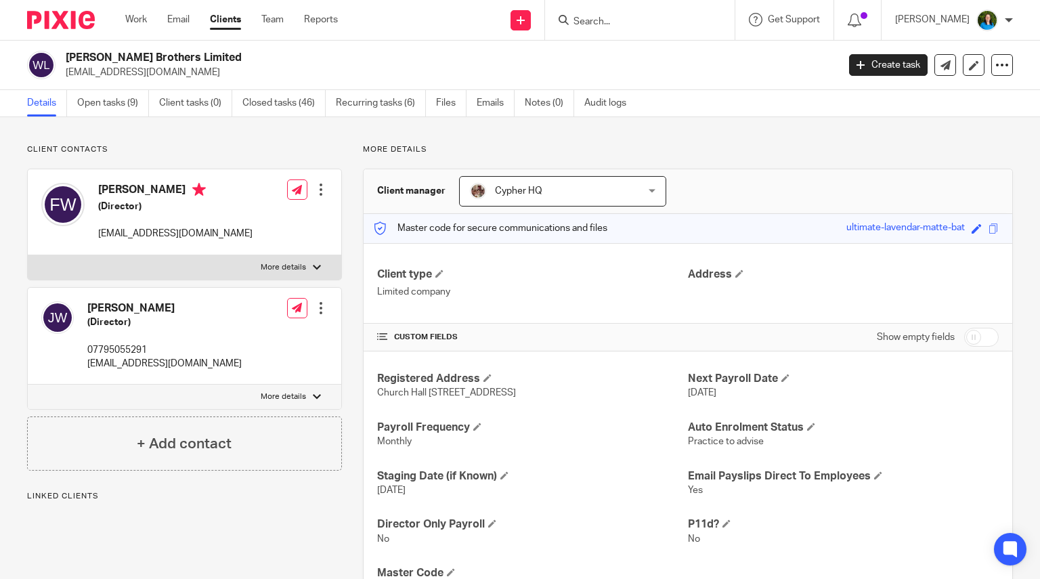  Describe the element at coordinates (496, 103) in the screenshot. I see `a: Emails` at that location.